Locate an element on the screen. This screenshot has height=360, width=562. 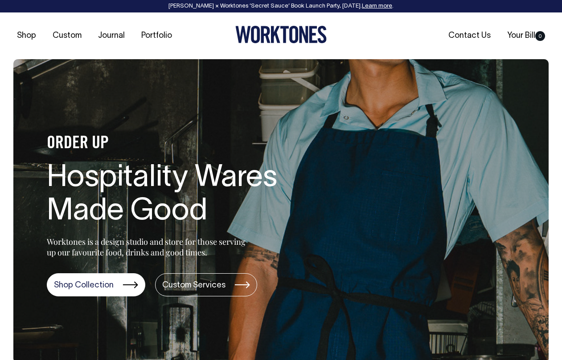
a: Custom is located at coordinates (67, 36).